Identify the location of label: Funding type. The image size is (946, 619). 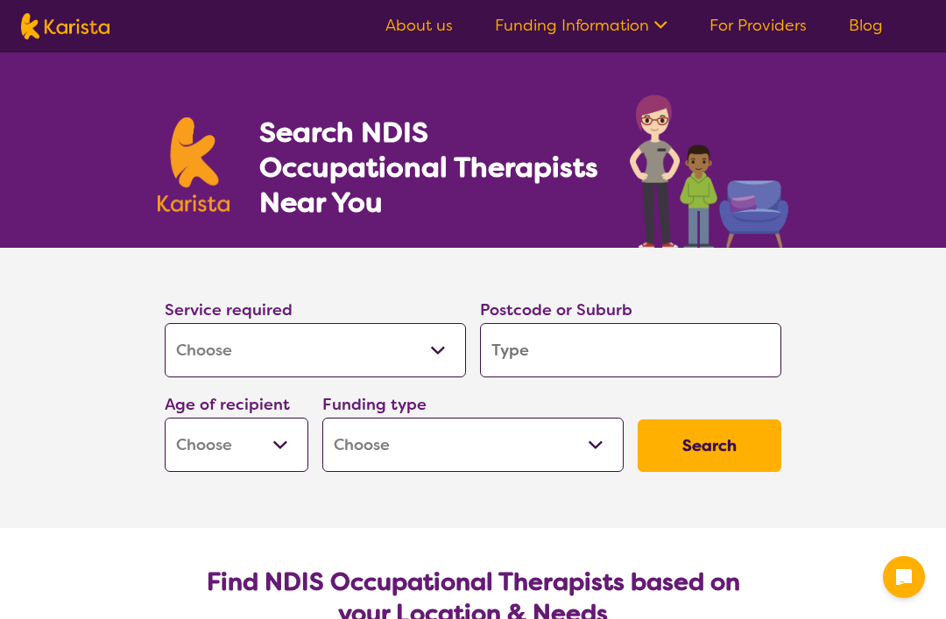
(374, 405).